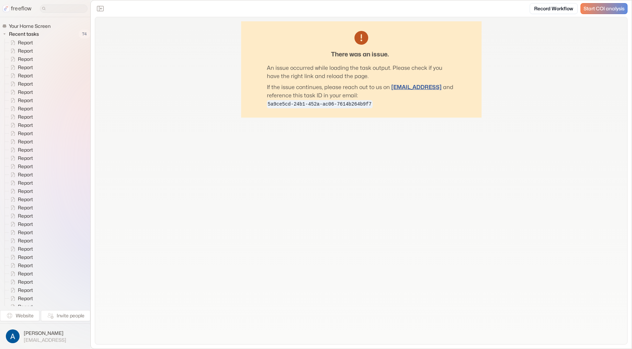  I want to click on span: Your Home Screen, so click(30, 26).